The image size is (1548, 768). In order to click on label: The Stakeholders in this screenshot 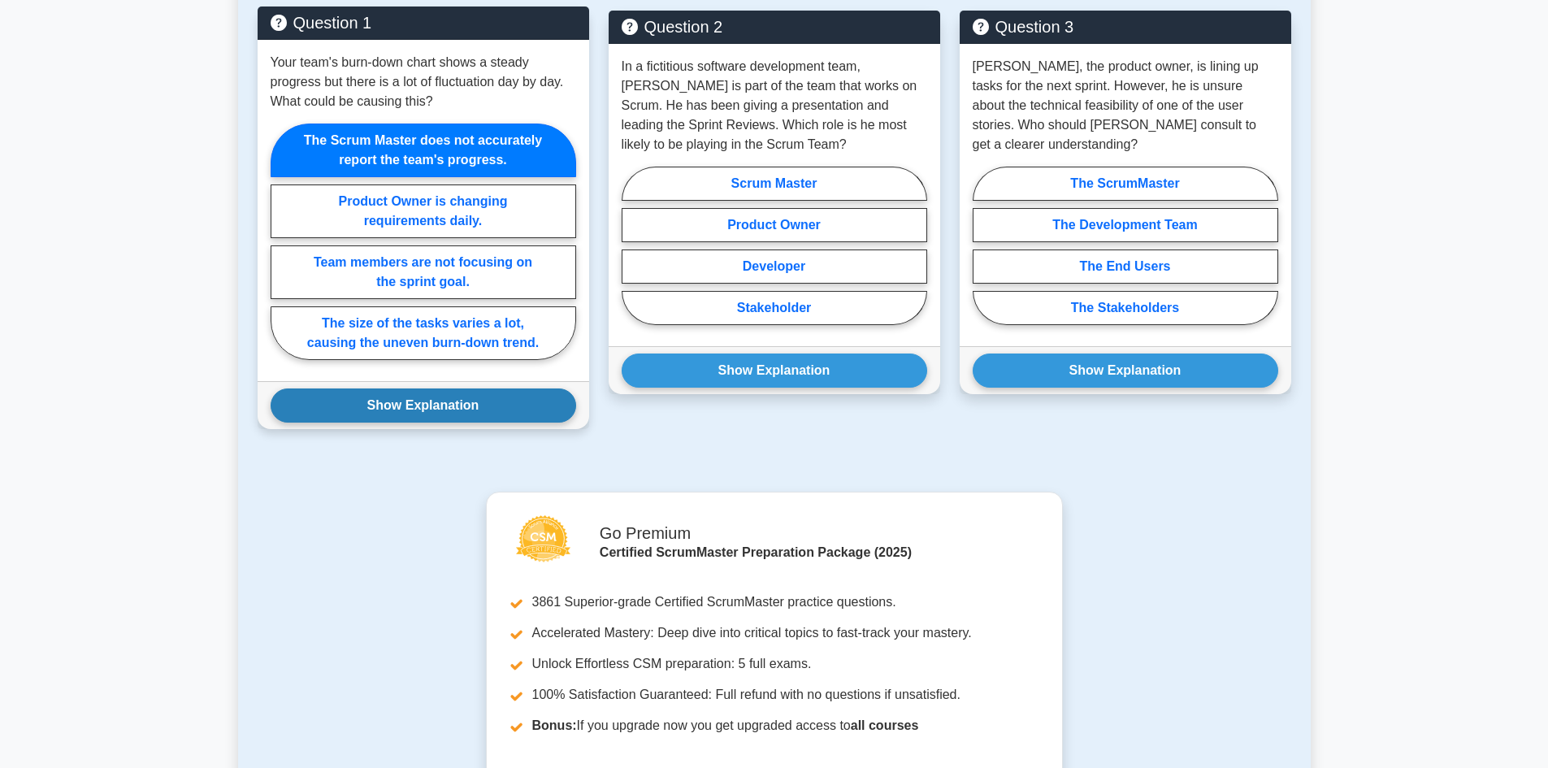, I will do `click(1126, 308)`.